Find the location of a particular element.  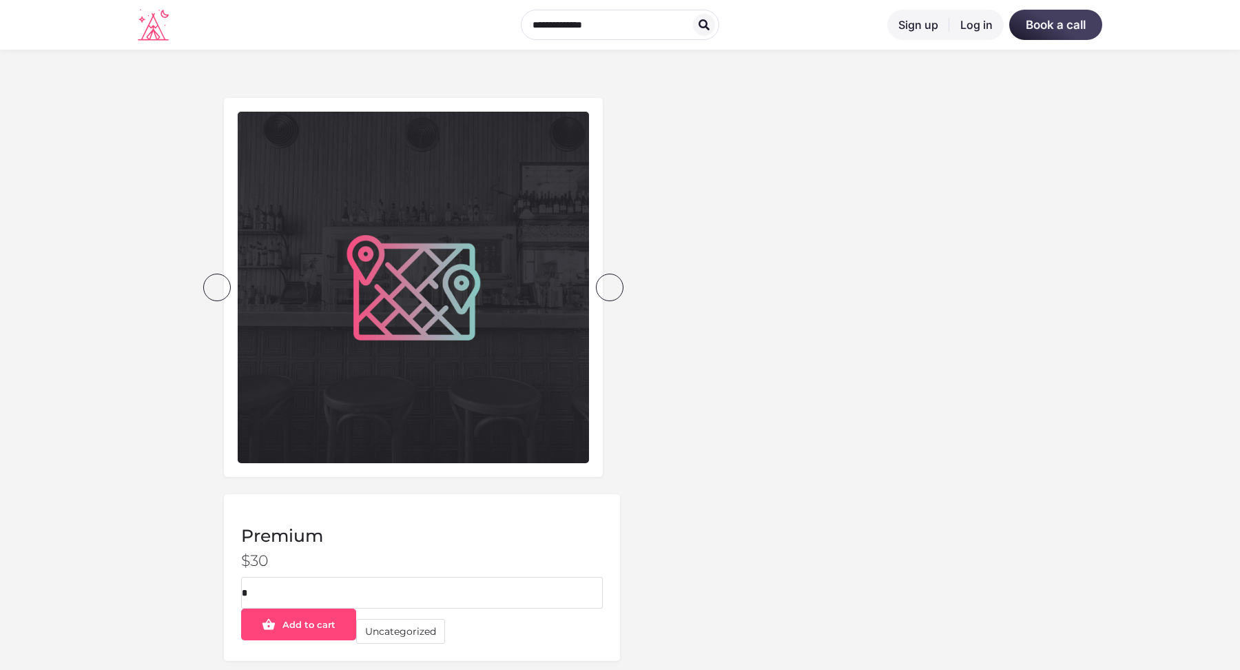

a: Sign up is located at coordinates (918, 25).